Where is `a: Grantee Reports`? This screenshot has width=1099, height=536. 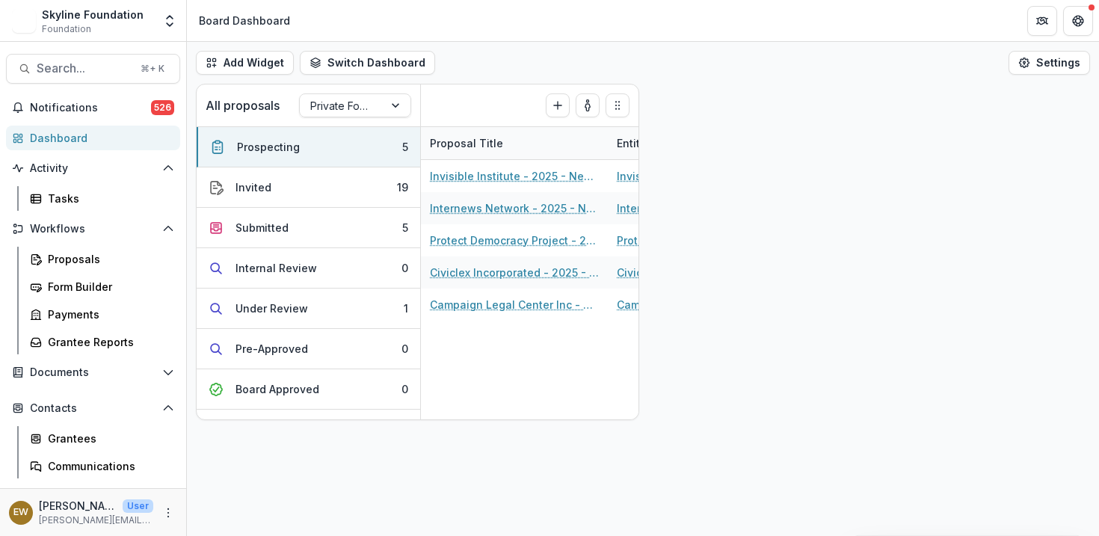
a: Grantee Reports is located at coordinates (102, 342).